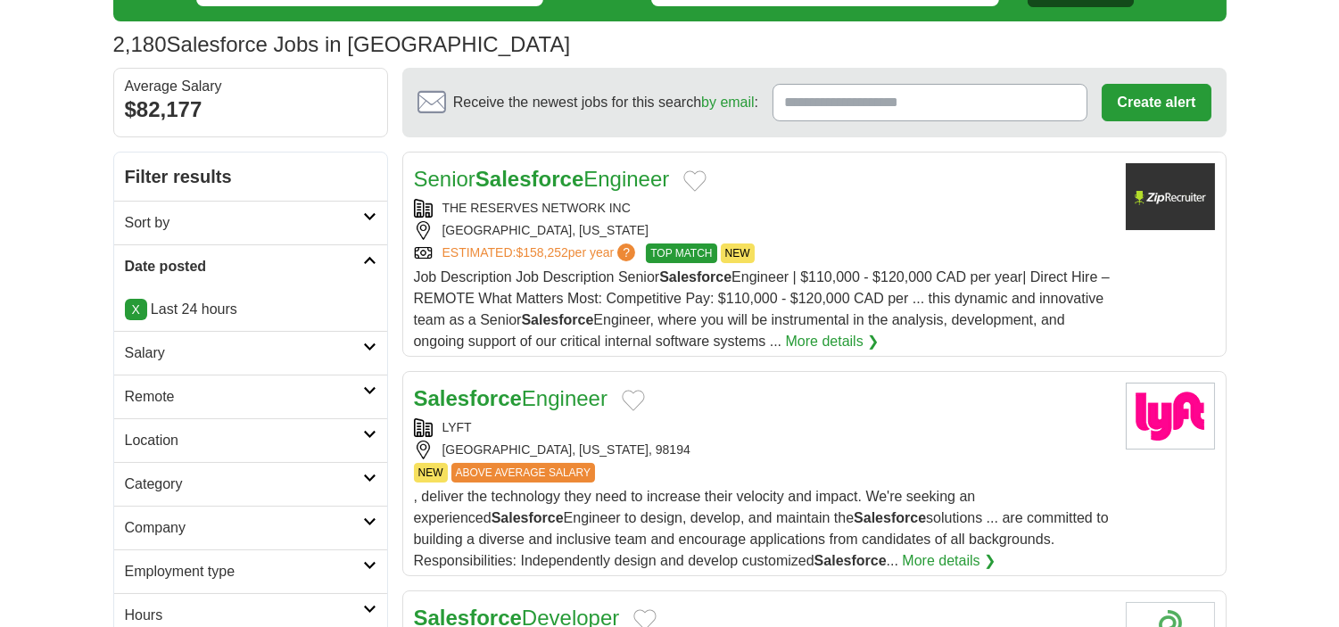 The height and width of the screenshot is (627, 1339). What do you see at coordinates (523, 473) in the screenshot?
I see `span: ABOVE AVERAGE SALARY` at bounding box center [523, 473].